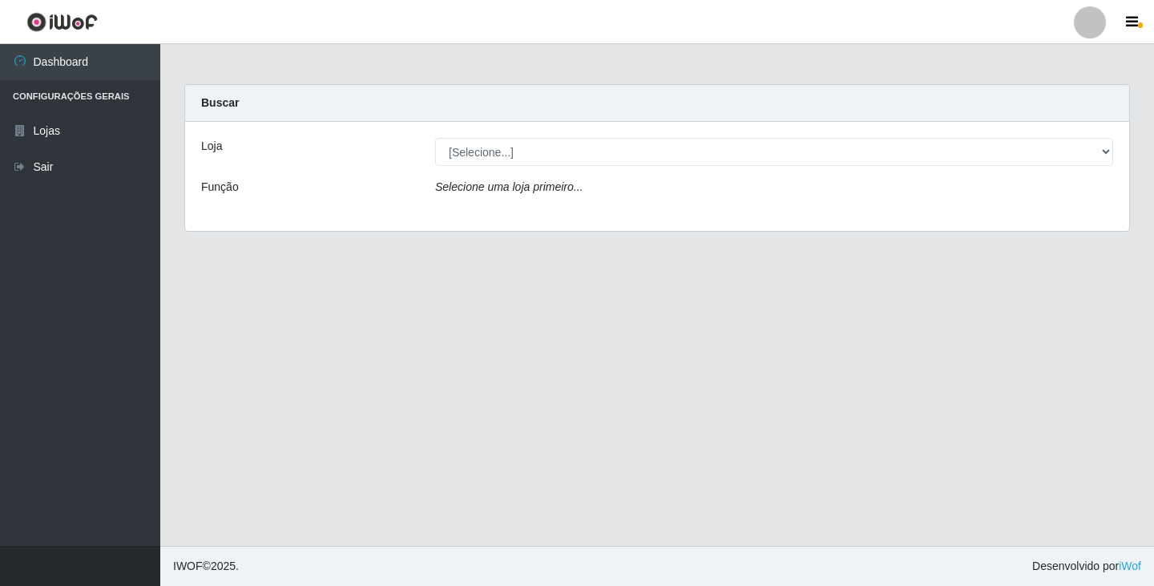  Describe the element at coordinates (1087, 566) in the screenshot. I see `span: Desenvolvido por` at that location.